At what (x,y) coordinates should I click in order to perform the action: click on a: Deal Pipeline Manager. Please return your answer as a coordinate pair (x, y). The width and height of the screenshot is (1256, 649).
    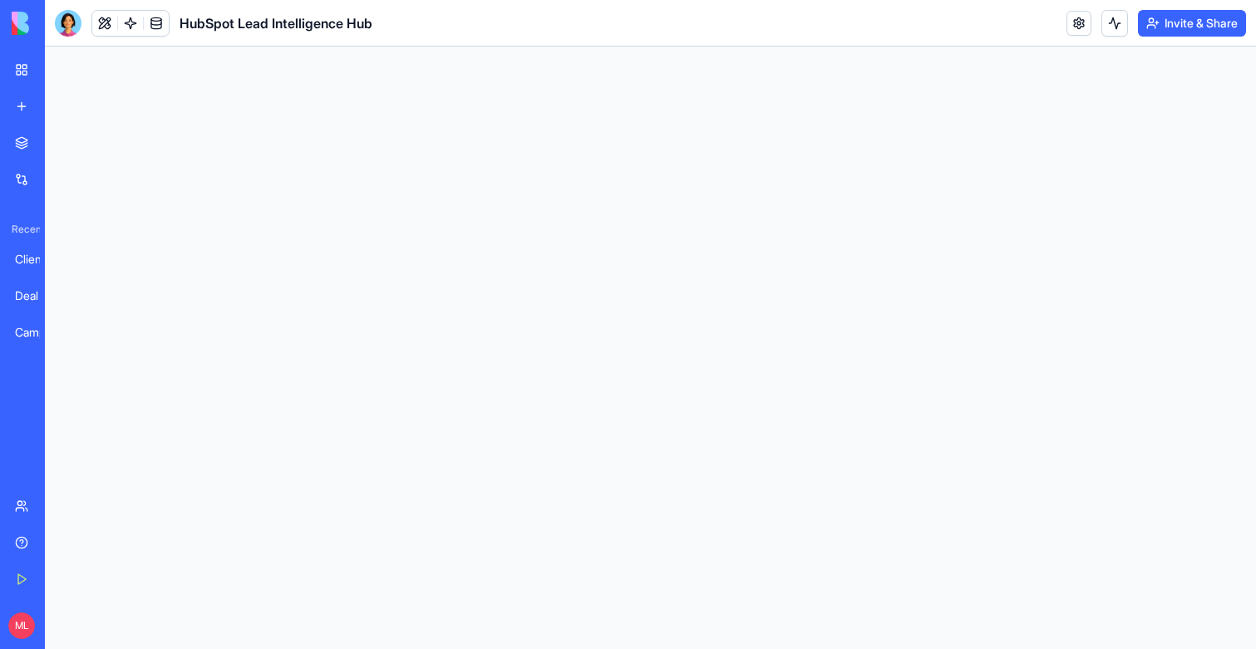
    Looking at the image, I should click on (38, 296).